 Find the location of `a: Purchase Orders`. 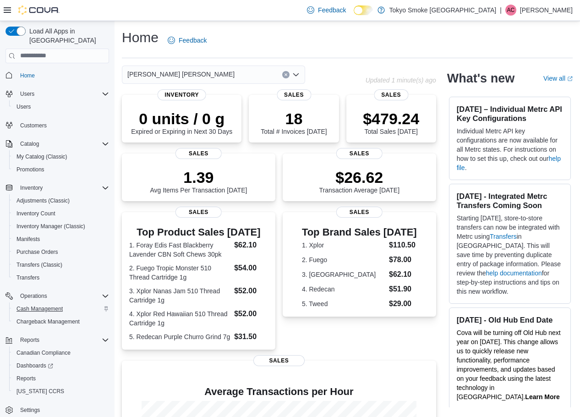

a: Purchase Orders is located at coordinates (37, 252).